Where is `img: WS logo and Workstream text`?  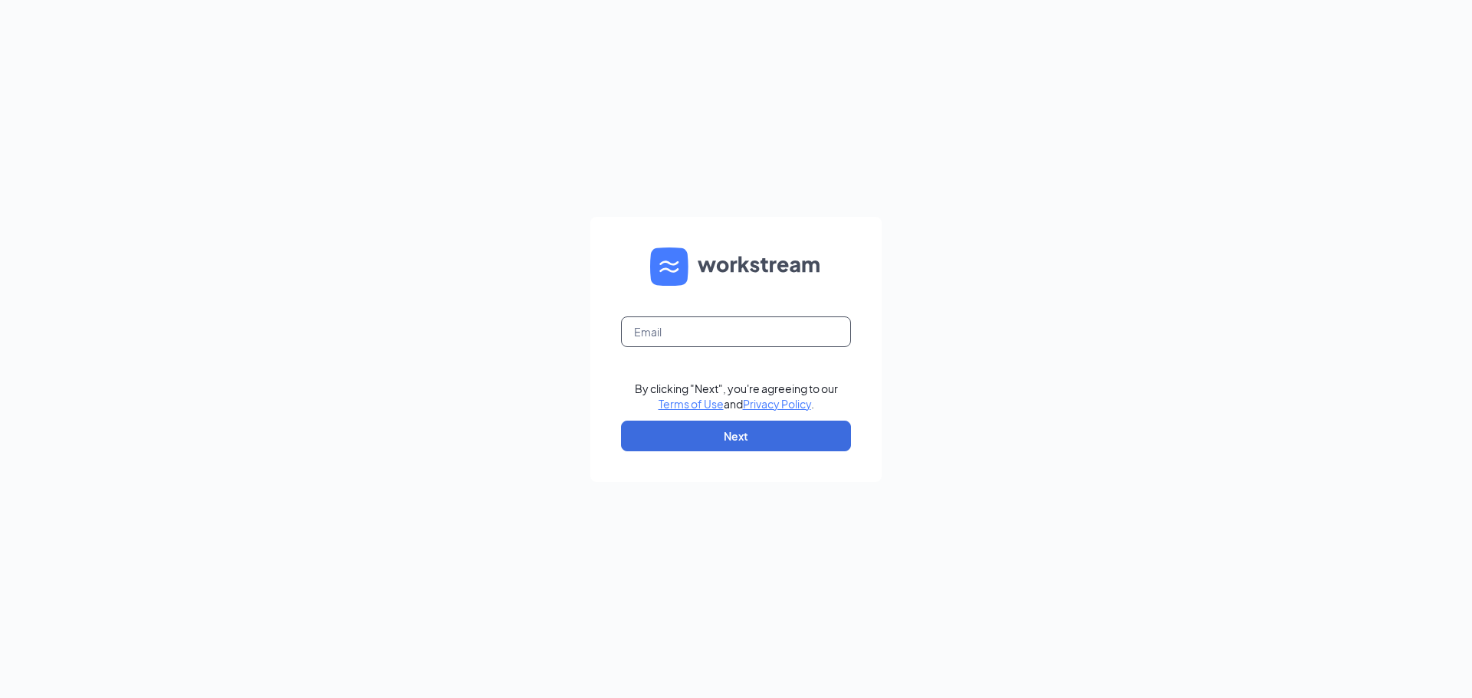
img: WS logo and Workstream text is located at coordinates (736, 267).